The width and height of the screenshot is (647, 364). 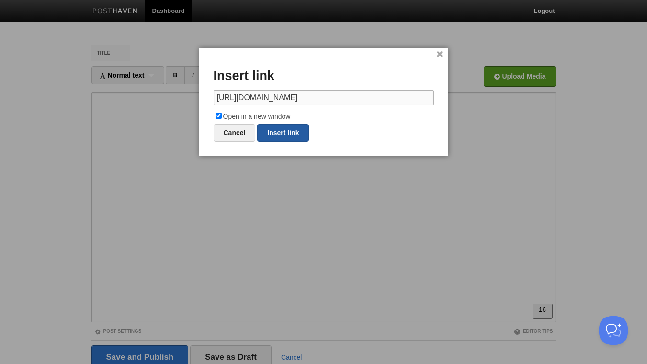 What do you see at coordinates (283, 133) in the screenshot?
I see `a: Insert link` at bounding box center [283, 133].